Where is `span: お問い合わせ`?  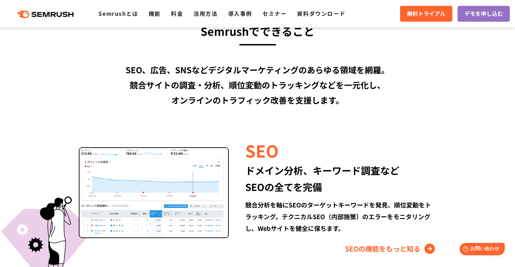 span: お問い合わせ is located at coordinates (31, 9).